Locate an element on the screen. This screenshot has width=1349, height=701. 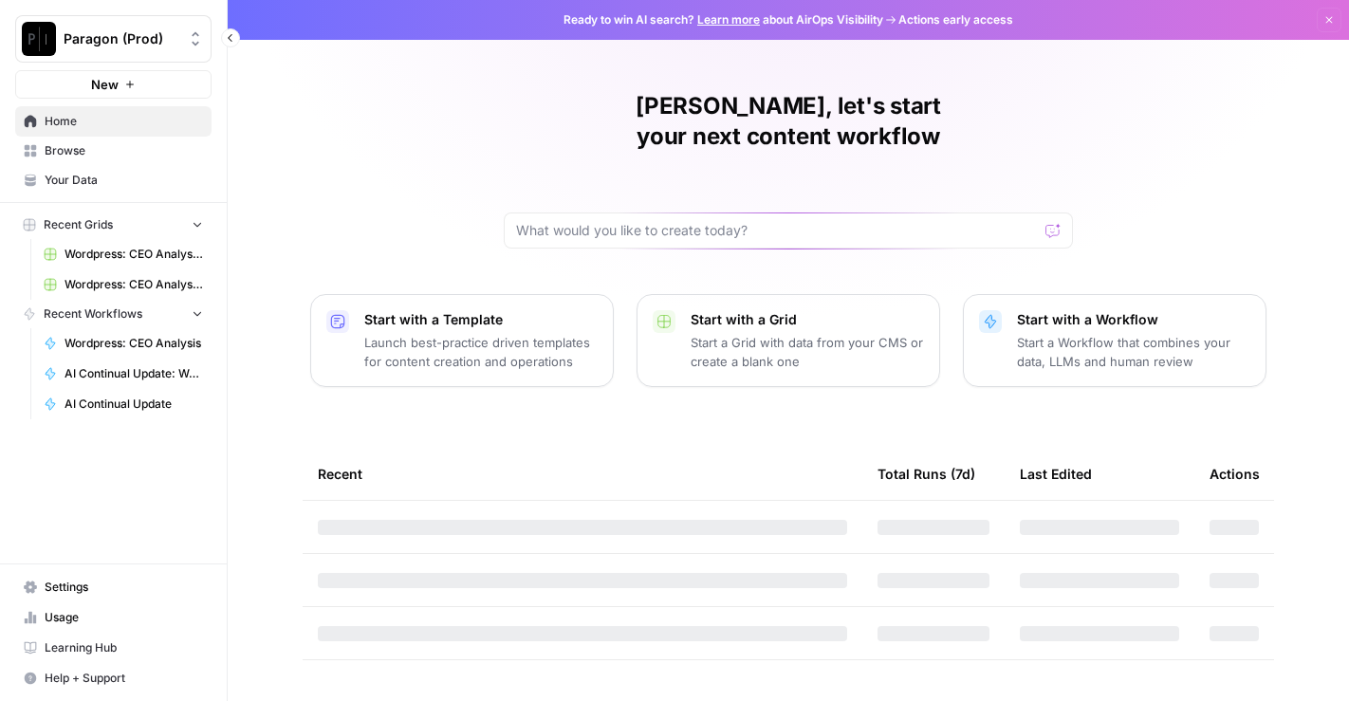
span: Recent Grids is located at coordinates (78, 225).